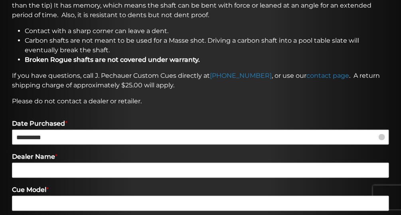 This screenshot has height=215, width=401. Describe the element at coordinates (382, 137) in the screenshot. I see `a: Clear Date` at that location.